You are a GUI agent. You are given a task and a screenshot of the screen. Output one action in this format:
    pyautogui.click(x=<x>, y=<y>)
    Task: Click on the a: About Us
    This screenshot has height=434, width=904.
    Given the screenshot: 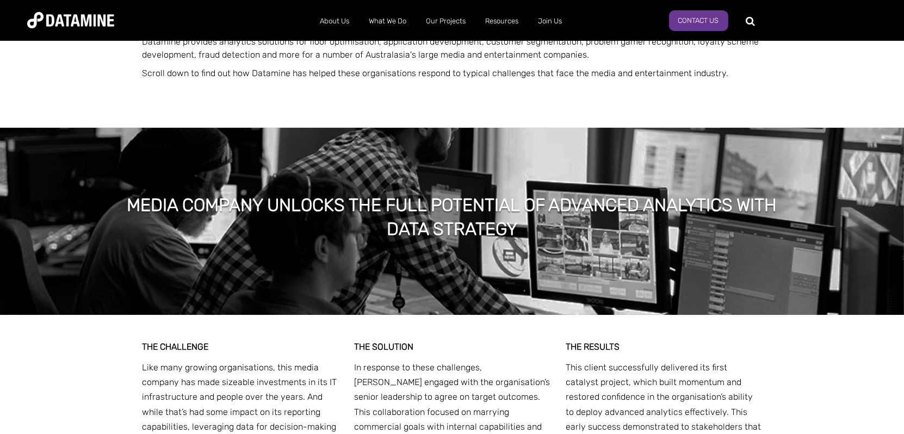 What is the action you would take?
    pyautogui.click(x=335, y=21)
    